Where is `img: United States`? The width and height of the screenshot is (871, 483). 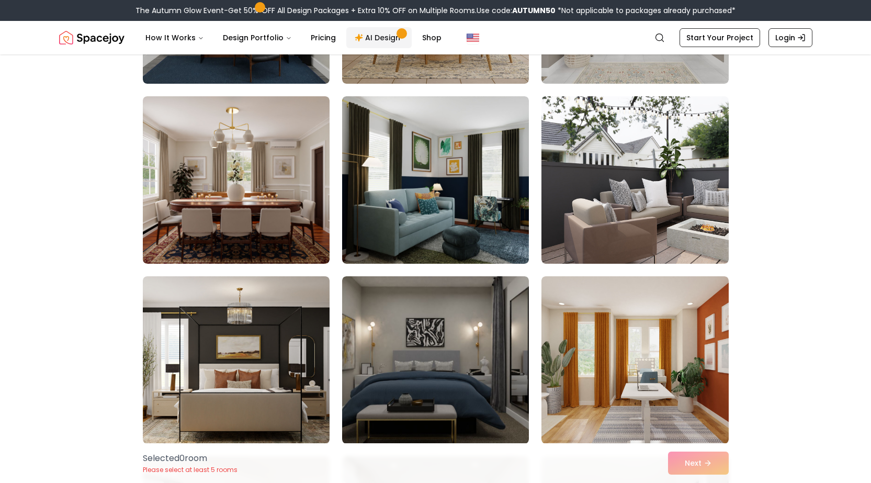 img: United States is located at coordinates (473, 38).